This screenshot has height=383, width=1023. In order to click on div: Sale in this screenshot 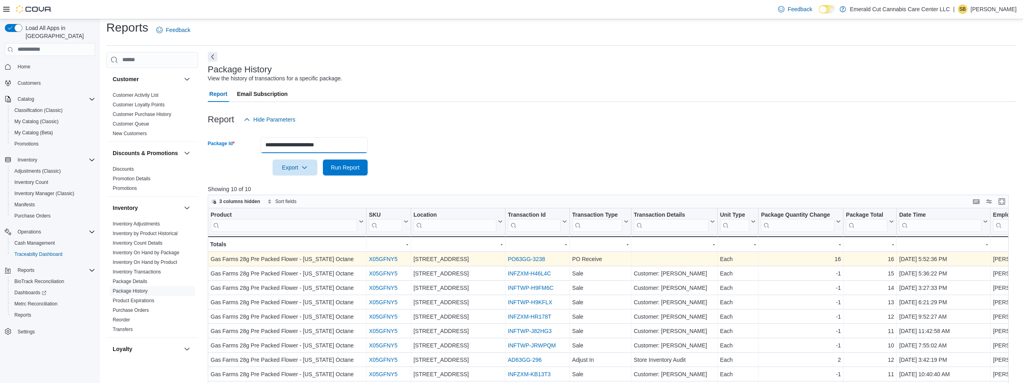, I will do `click(600, 273)`.